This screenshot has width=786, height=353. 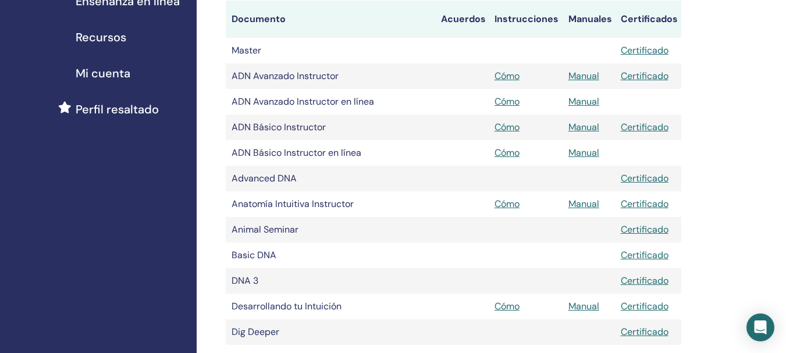 I want to click on td: Dig Deeper, so click(x=330, y=332).